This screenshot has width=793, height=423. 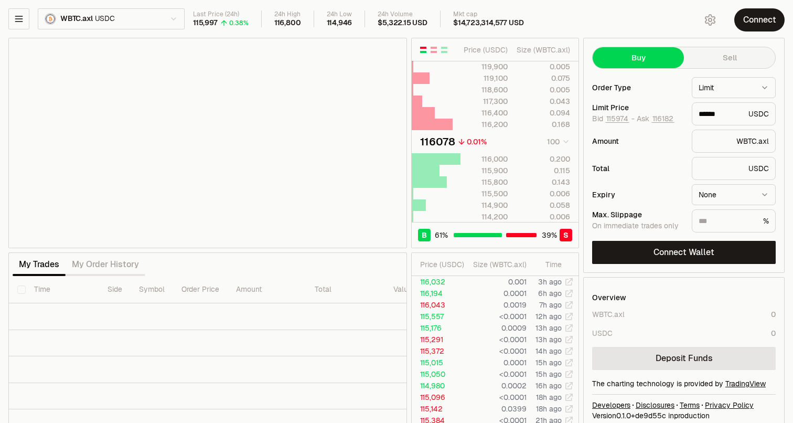 I want to click on button: Show Buy Orders Only, so click(x=444, y=50).